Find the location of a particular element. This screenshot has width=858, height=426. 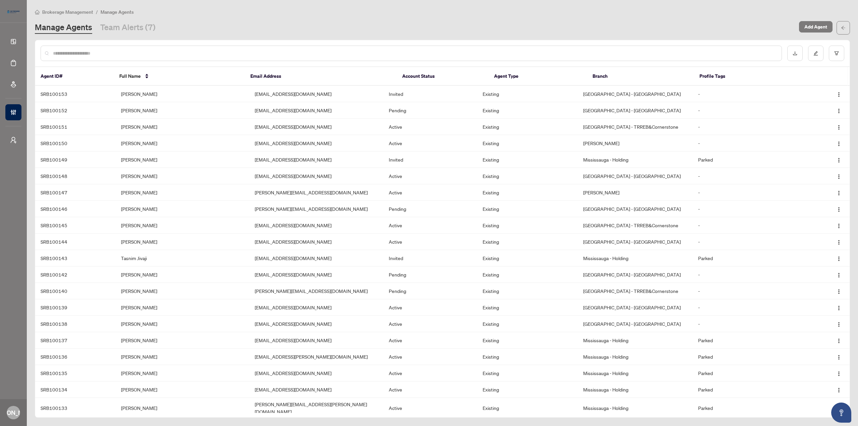

td: SRB100143 is located at coordinates (75, 258).